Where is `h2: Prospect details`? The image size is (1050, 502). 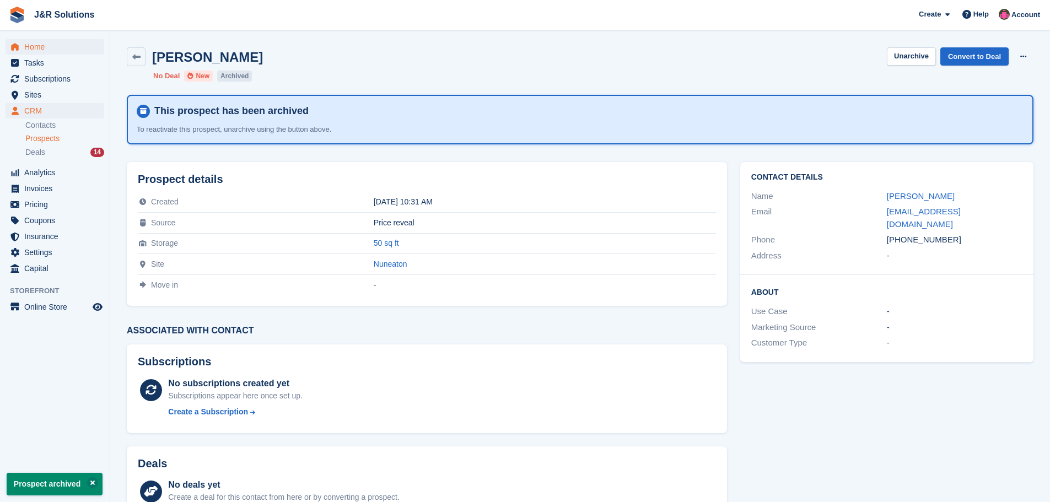 h2: Prospect details is located at coordinates (427, 179).